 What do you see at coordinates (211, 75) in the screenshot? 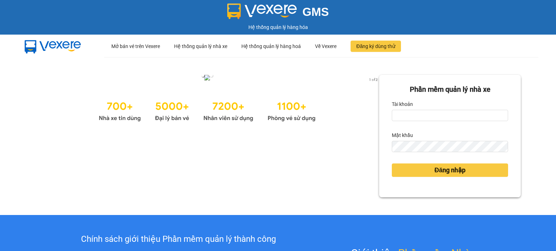
I see `li: slide item 2` at bounding box center [211, 75].